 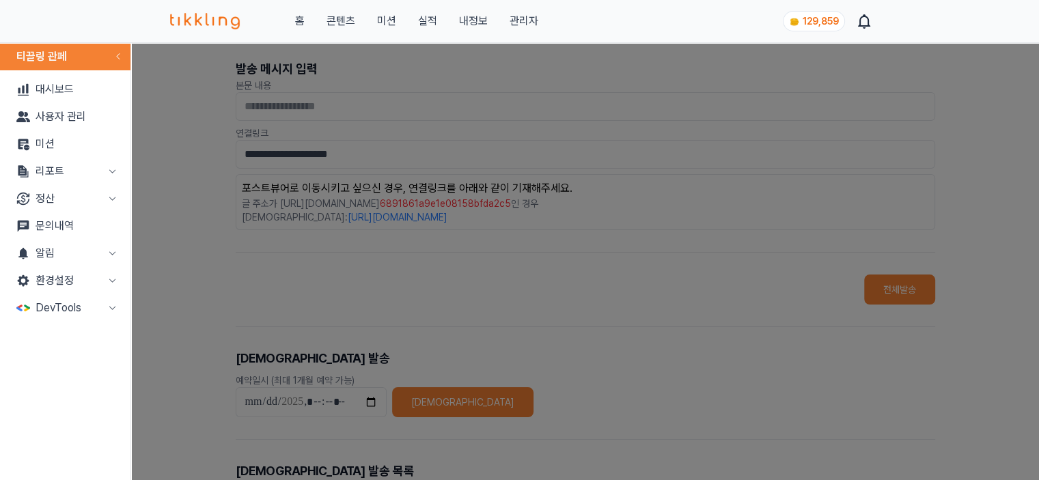 What do you see at coordinates (812, 21) in the screenshot?
I see `a: coin 129,859` at bounding box center [812, 21].